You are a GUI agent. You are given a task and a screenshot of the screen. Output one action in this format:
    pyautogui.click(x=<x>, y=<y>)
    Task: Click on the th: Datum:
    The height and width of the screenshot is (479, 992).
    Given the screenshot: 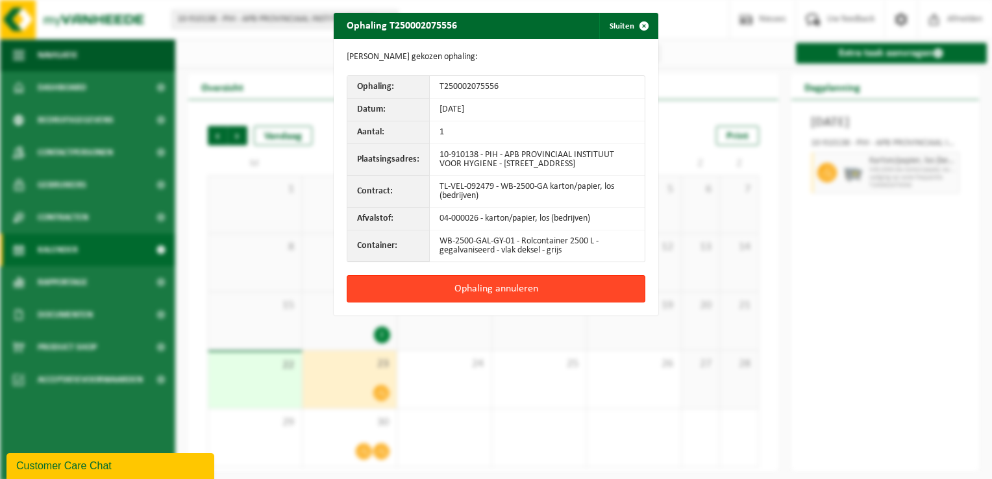 What is the action you would take?
    pyautogui.click(x=388, y=110)
    